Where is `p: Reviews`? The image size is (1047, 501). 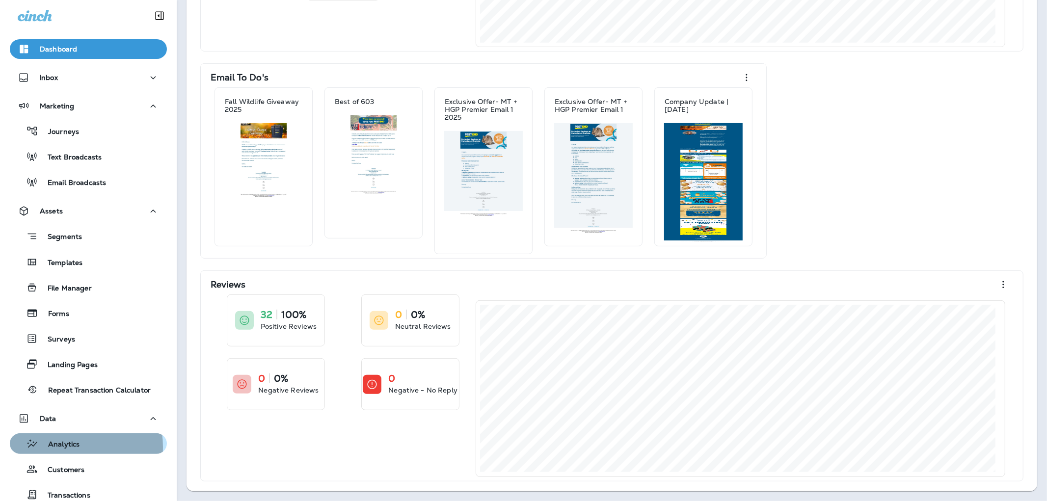 p: Reviews is located at coordinates (228, 285).